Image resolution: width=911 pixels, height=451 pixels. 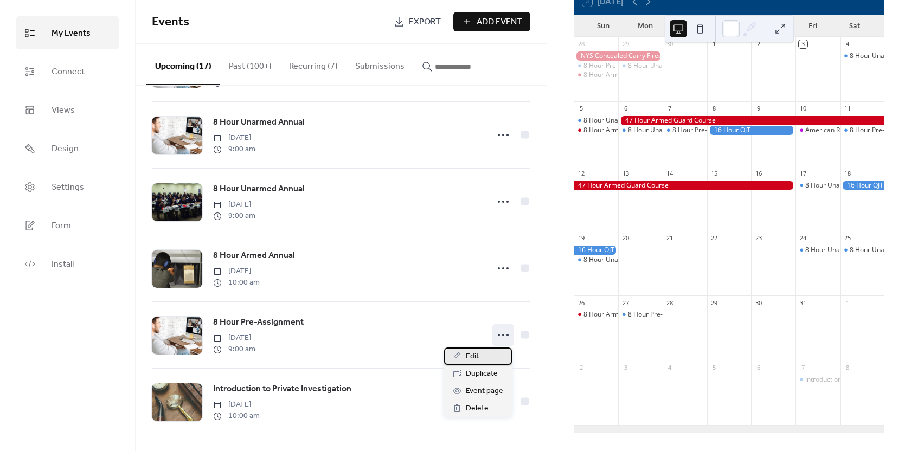 I want to click on span: Events, so click(x=170, y=22).